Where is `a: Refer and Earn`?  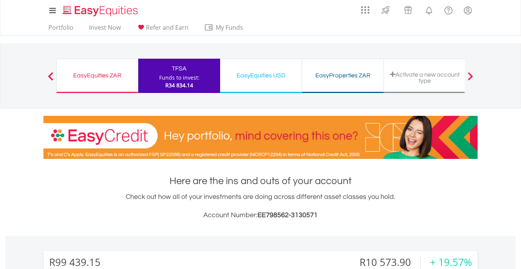 a: Refer and Earn is located at coordinates (162, 29).